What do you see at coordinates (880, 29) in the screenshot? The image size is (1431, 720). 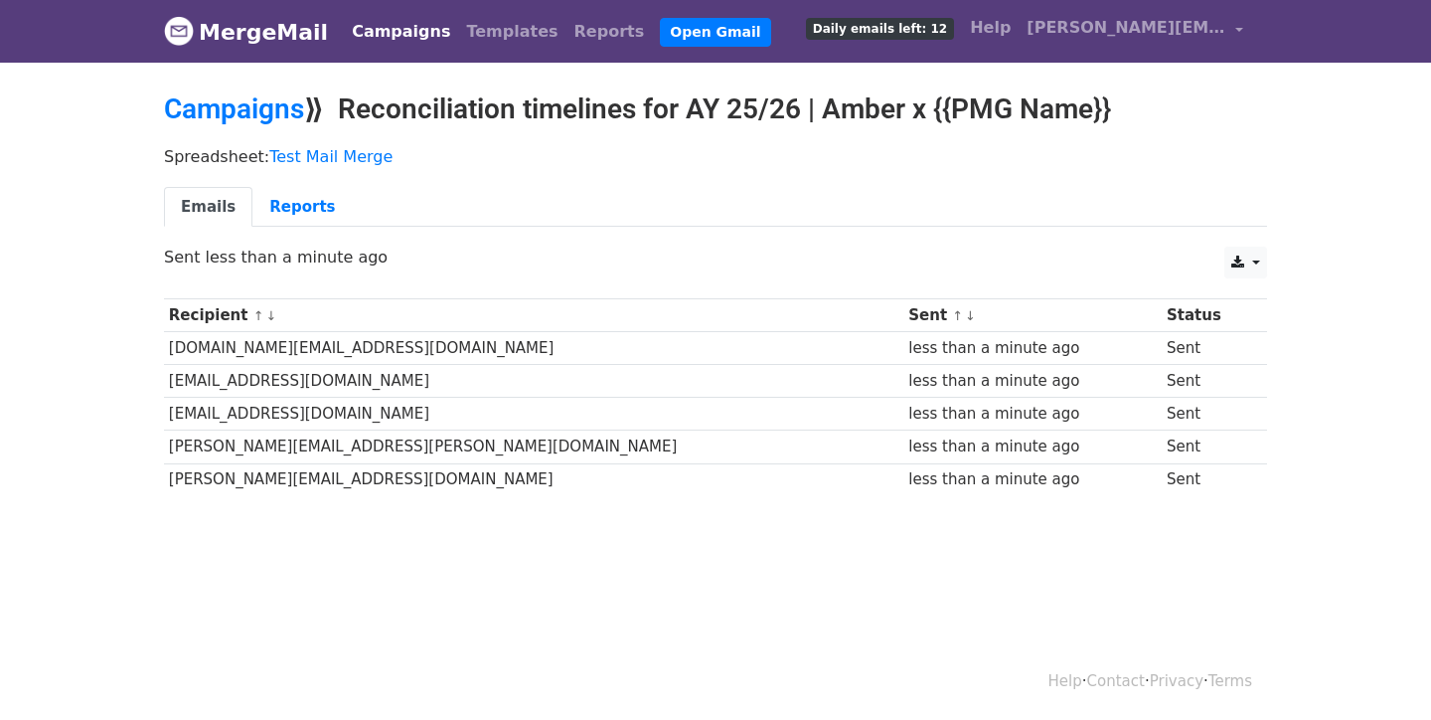 I see `span: Daily emails left: 12` at bounding box center [880, 29].